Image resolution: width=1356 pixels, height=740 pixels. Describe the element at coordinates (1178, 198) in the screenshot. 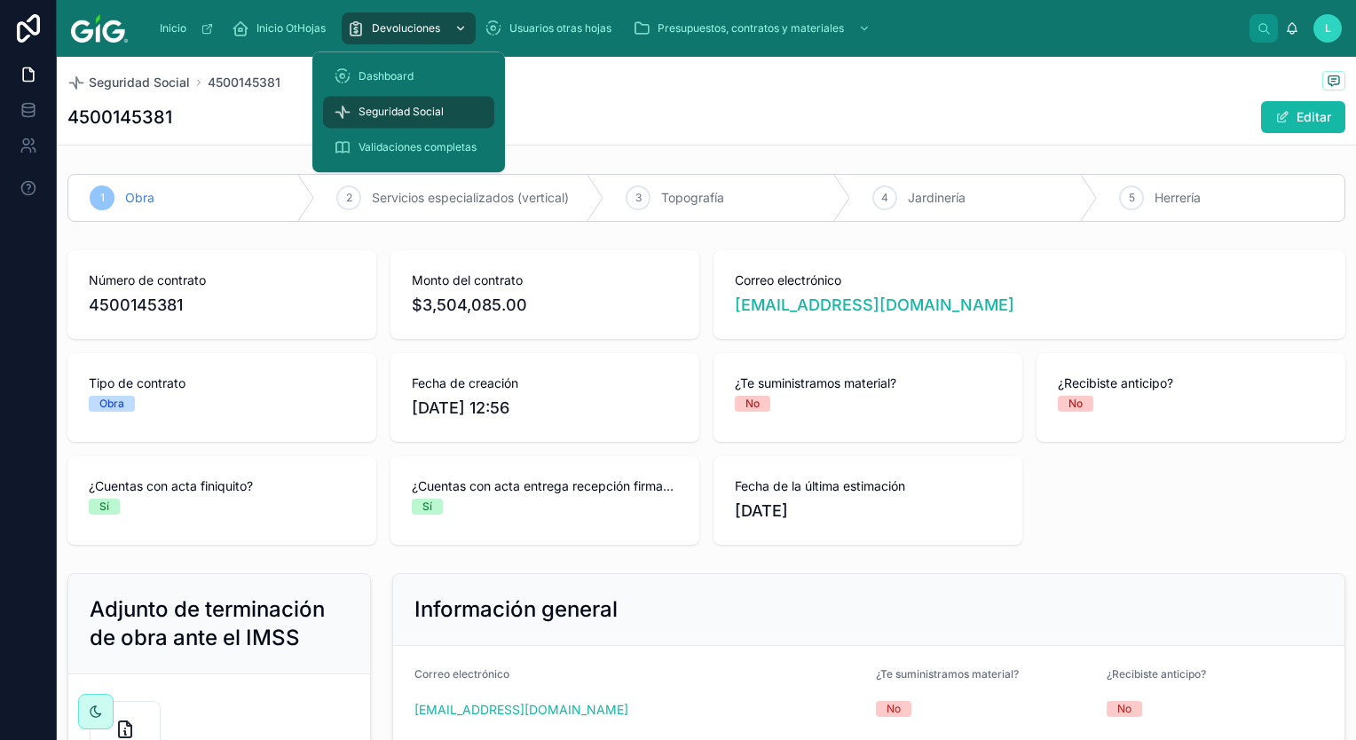

I see `span: Herrería` at that location.